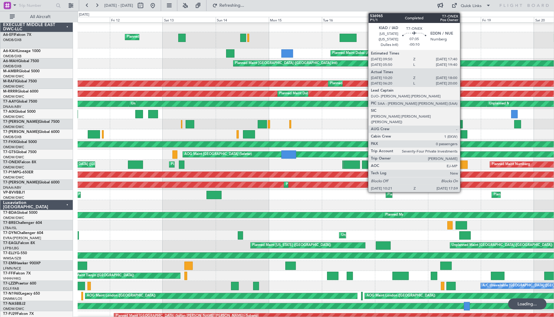  Describe the element at coordinates (10, 92) in the screenshot. I see `span: M-RRRR` at that location.